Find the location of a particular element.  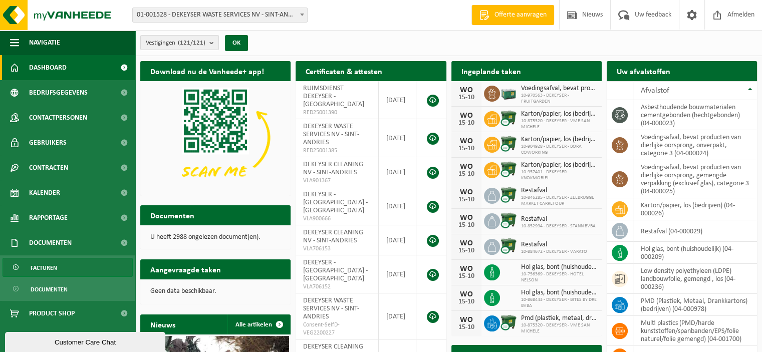

td: low density polyethyleen (LDPE) landbouwfolie, gemengd , los (04-000236) is located at coordinates (695, 279).